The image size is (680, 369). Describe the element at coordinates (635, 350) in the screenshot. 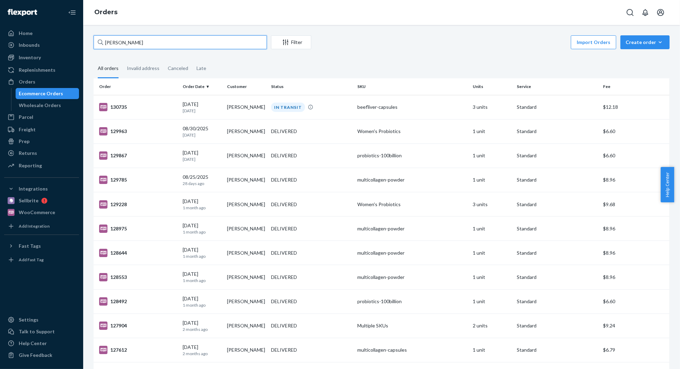

I see `td: $6.79` at that location.